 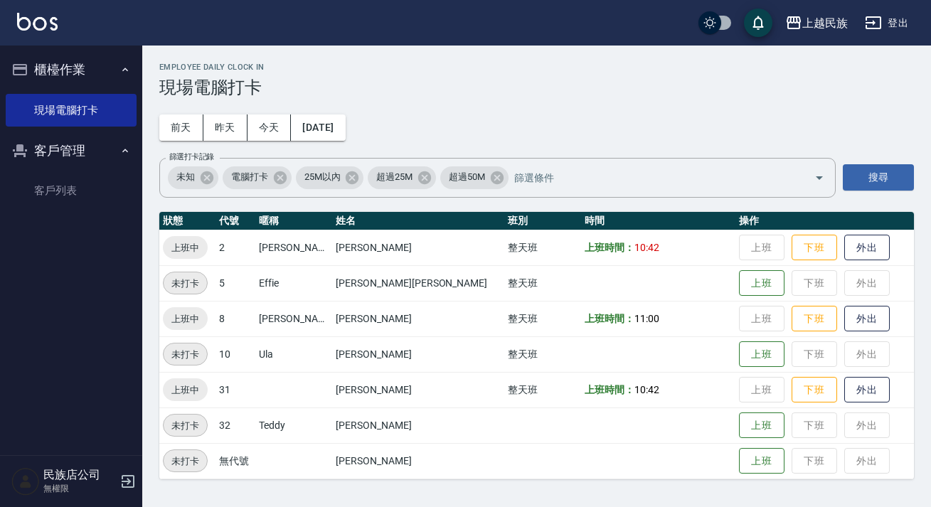 I want to click on label: 篩選打卡記錄, so click(x=191, y=157).